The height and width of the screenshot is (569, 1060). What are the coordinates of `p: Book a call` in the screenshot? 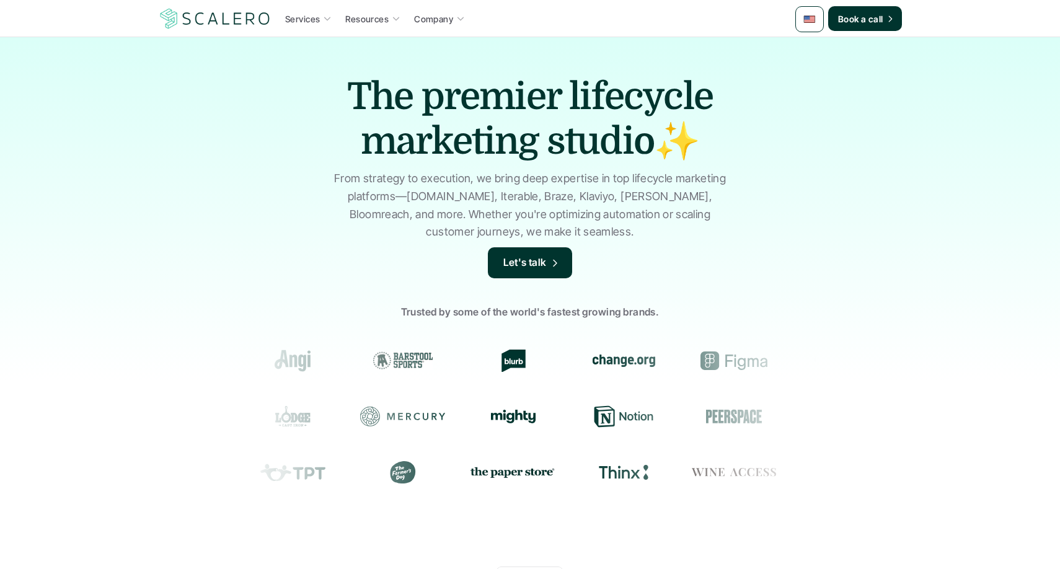 It's located at (861, 19).